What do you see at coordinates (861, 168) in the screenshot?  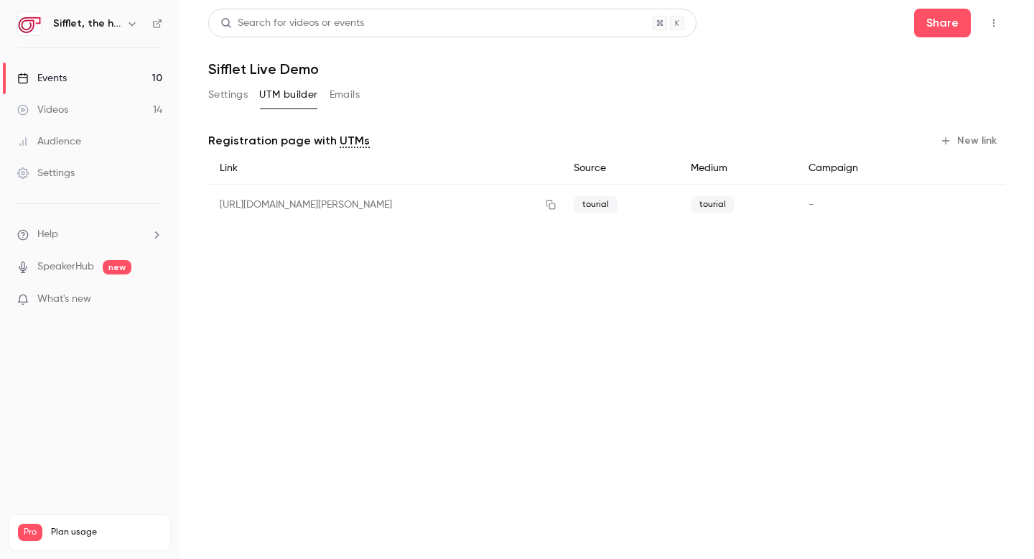 I see `div: Campaign` at bounding box center [861, 168].